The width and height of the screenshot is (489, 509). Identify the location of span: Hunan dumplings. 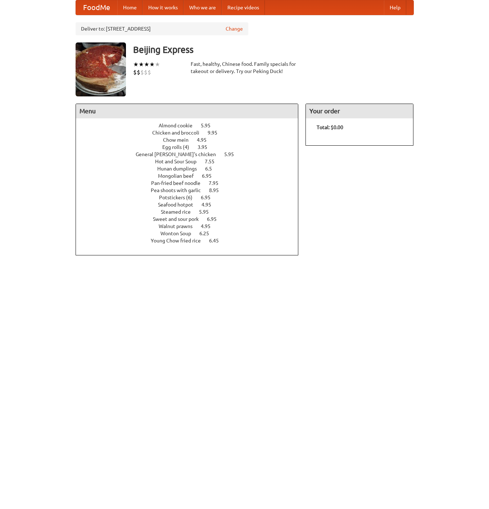
(181, 169).